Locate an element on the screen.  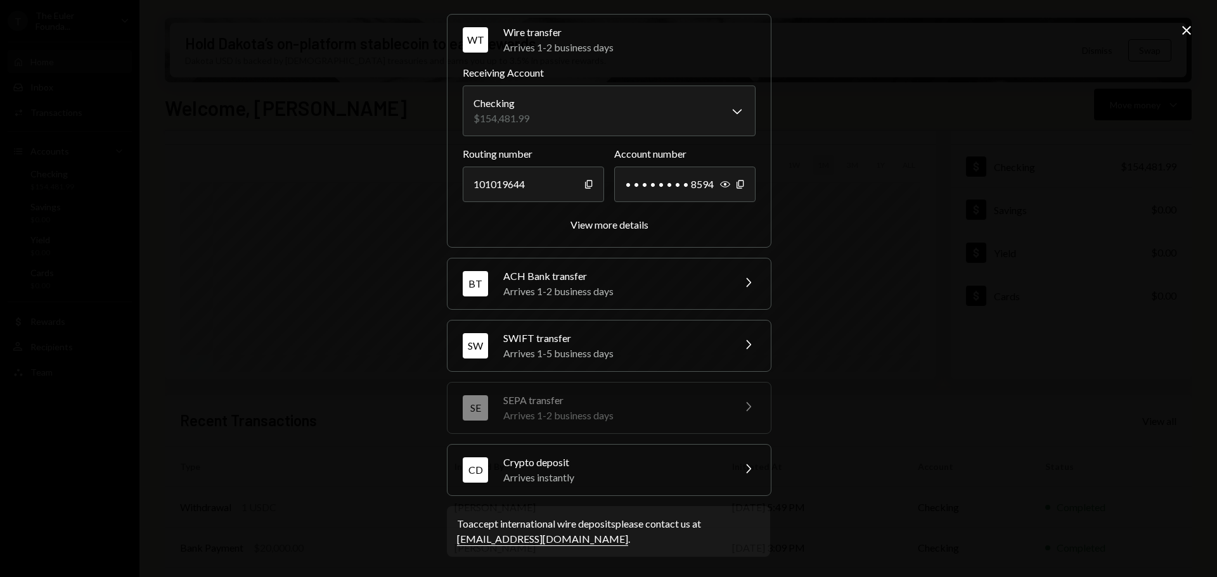
div: WT is located at coordinates (475, 40).